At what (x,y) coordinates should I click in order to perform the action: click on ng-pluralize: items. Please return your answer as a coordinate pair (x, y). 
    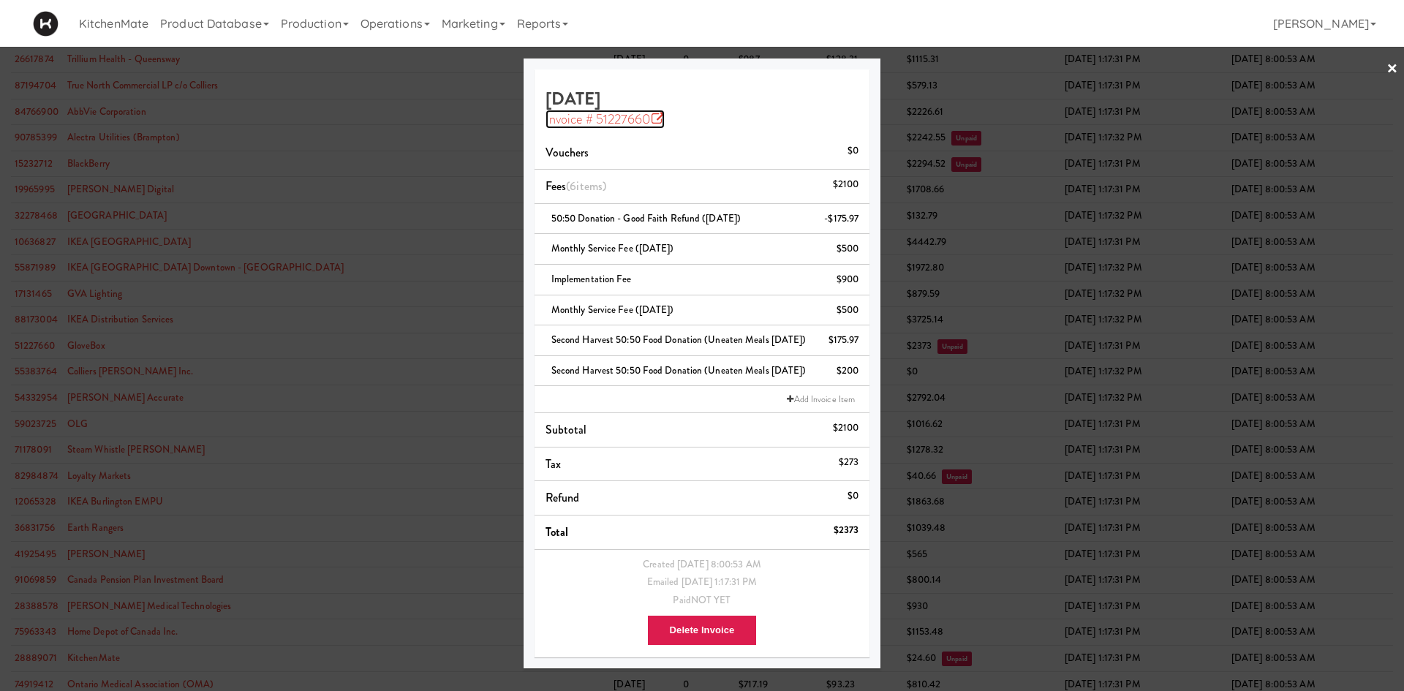
    Looking at the image, I should click on (590, 186).